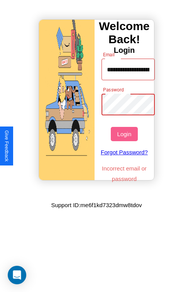 The image size is (193, 292). Describe the element at coordinates (113, 90) in the screenshot. I see `label: Password` at that location.